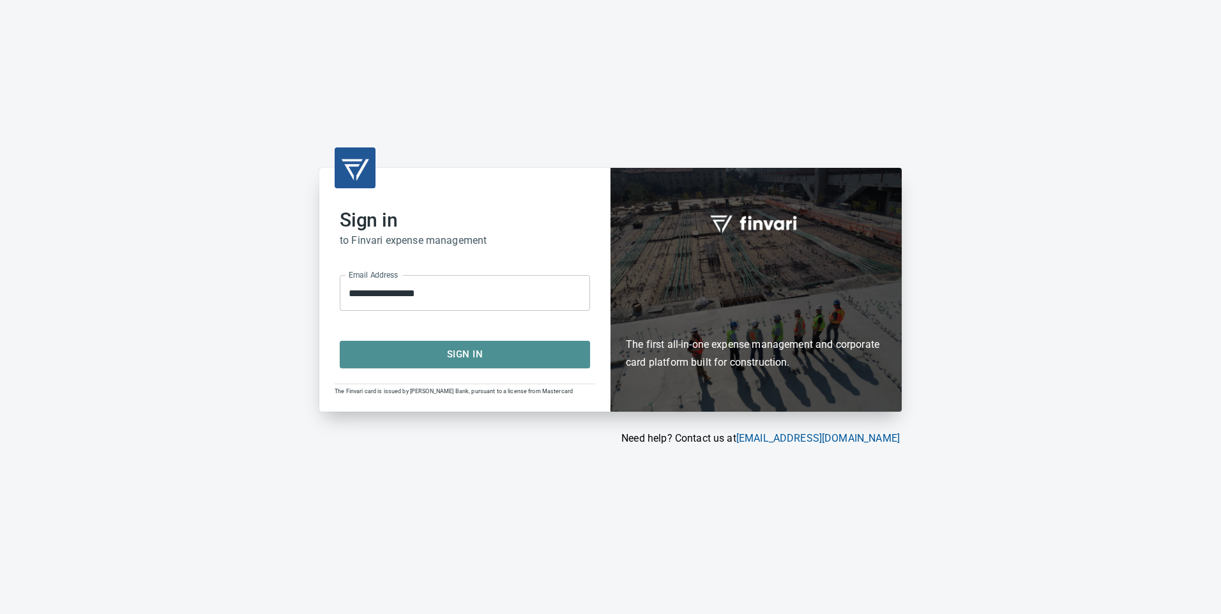  Describe the element at coordinates (465, 354) in the screenshot. I see `span: Sign In` at that location.